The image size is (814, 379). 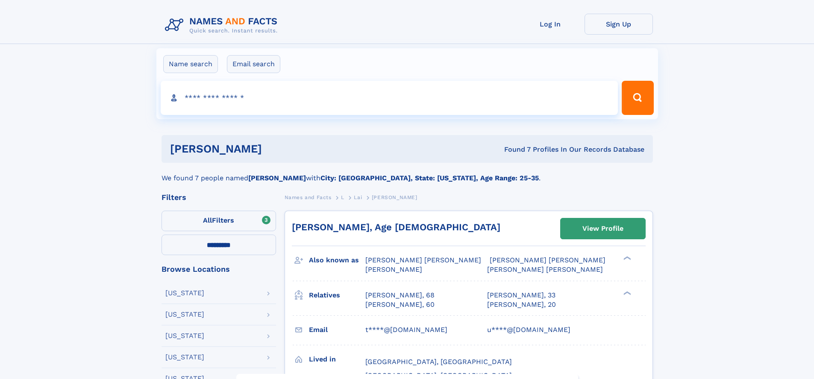 I want to click on label: Filters, so click(x=219, y=221).